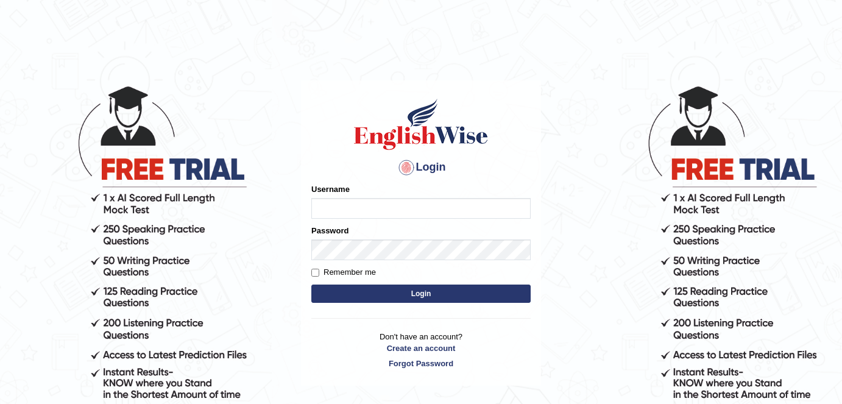  What do you see at coordinates (421, 294) in the screenshot?
I see `button: Login` at bounding box center [421, 294].